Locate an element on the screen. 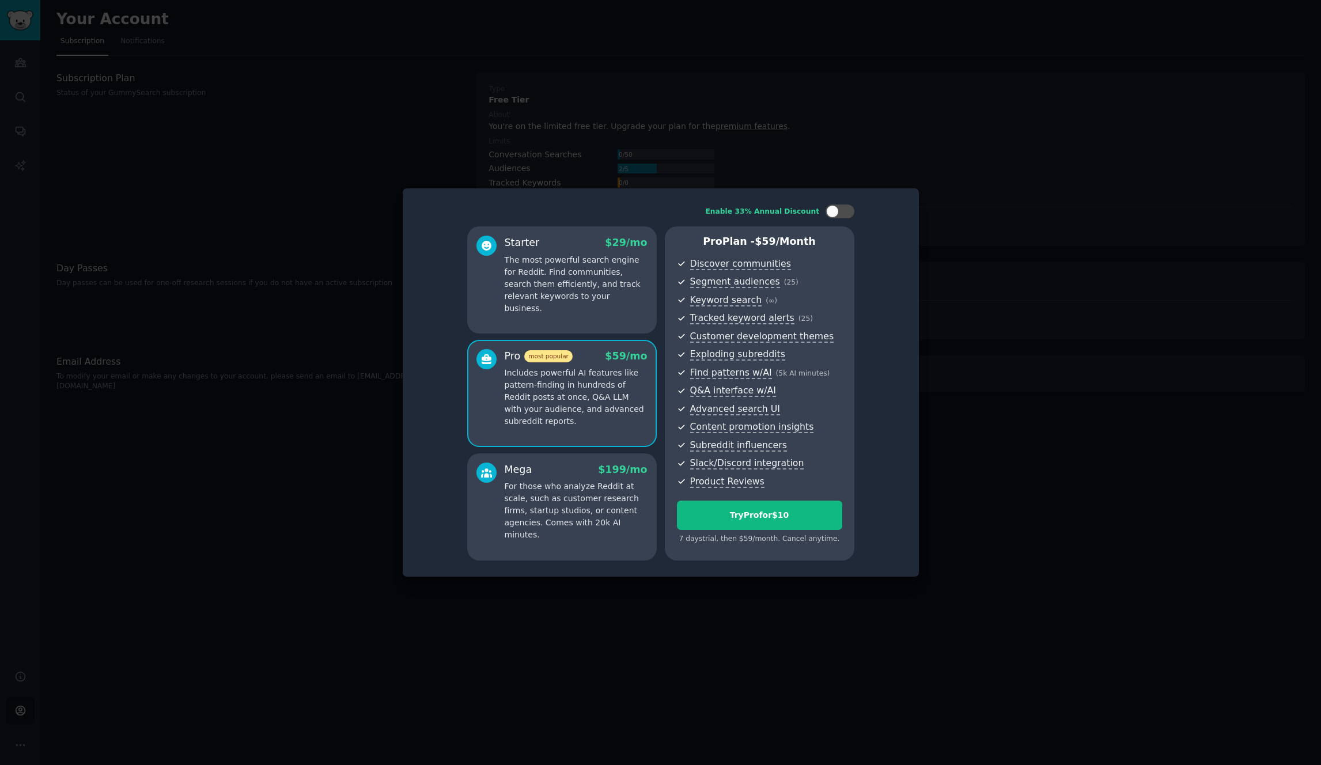  p: Pro Plan - is located at coordinates (759, 241).